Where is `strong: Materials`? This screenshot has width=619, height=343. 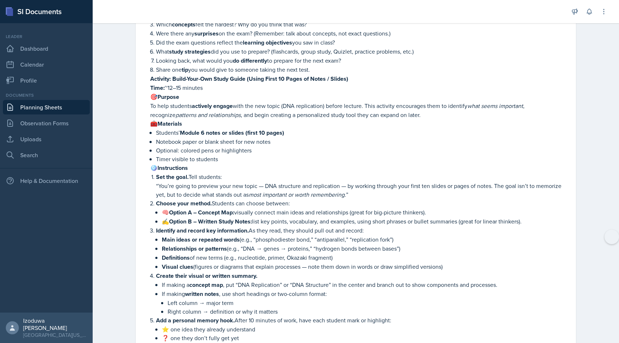
strong: Materials is located at coordinates (170, 123).